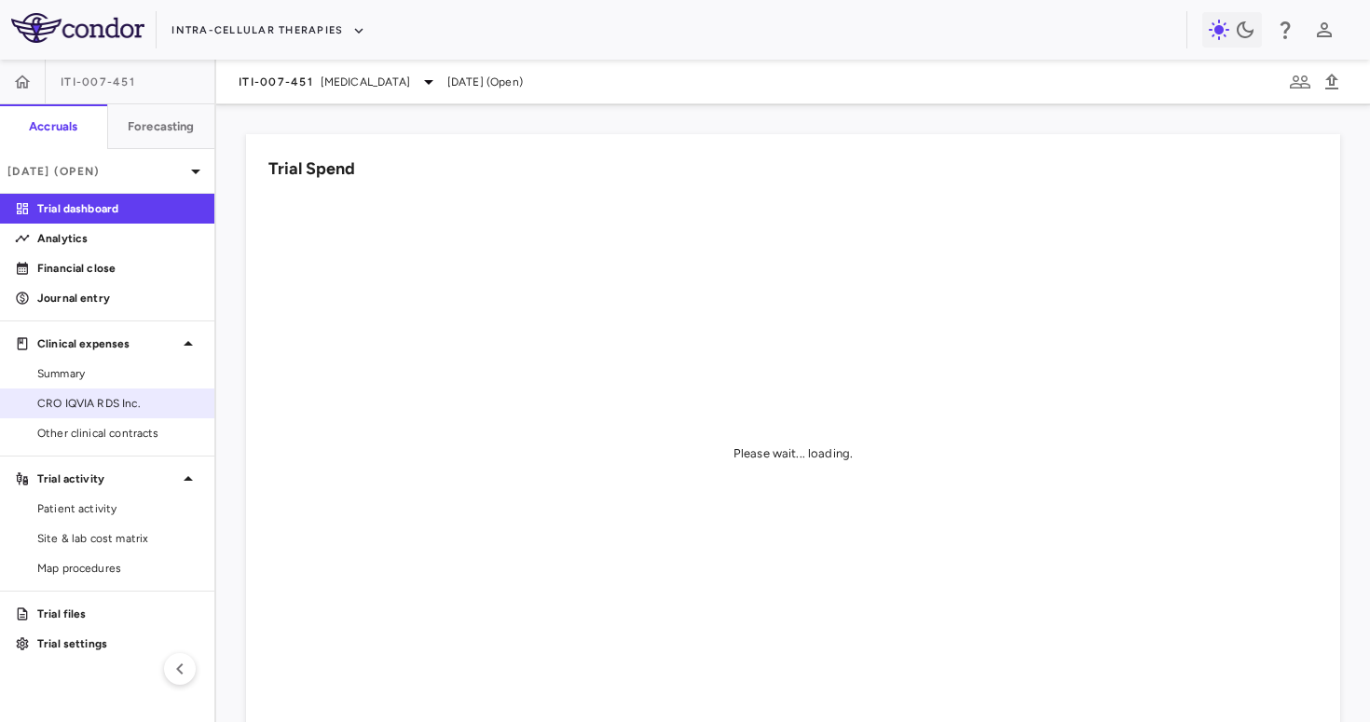  What do you see at coordinates (77, 28) in the screenshot?
I see `img: logo-full-SnFGN8VE.png` at bounding box center [77, 28].